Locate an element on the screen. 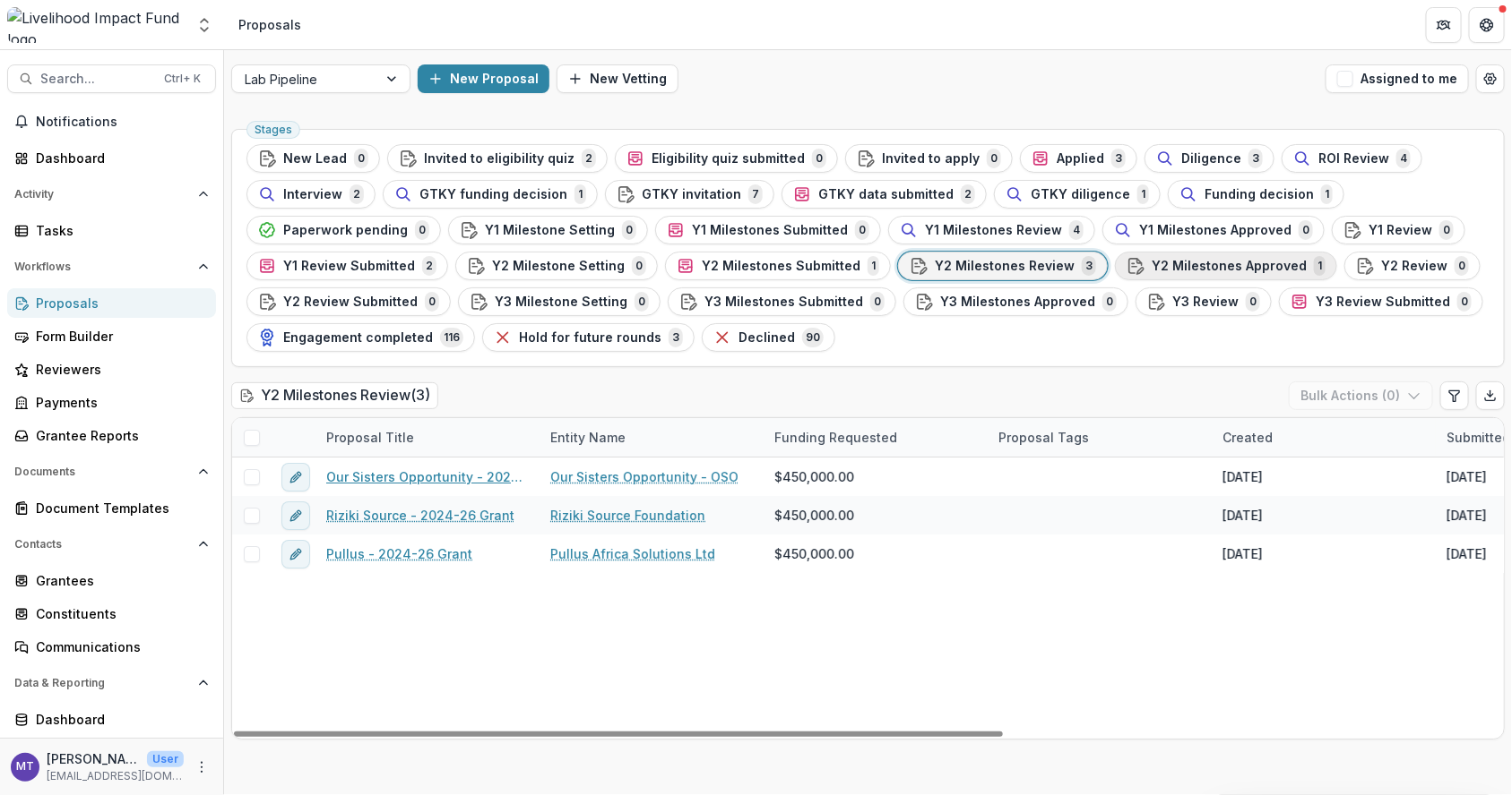 The image size is (1512, 795). p: User is located at coordinates (165, 759).